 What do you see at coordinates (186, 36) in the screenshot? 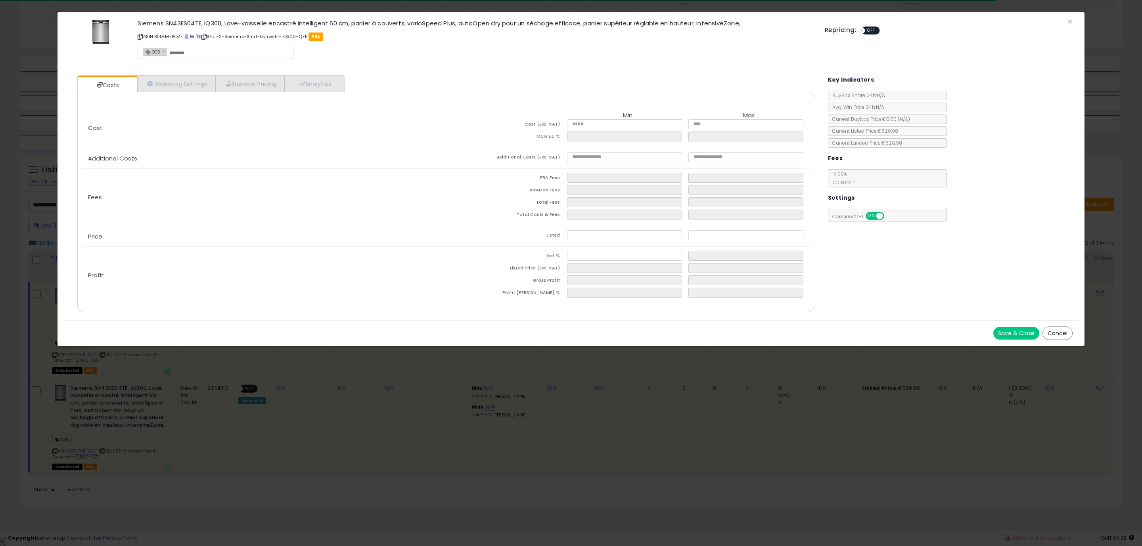
I see `a: BuyBox page` at bounding box center [186, 36].